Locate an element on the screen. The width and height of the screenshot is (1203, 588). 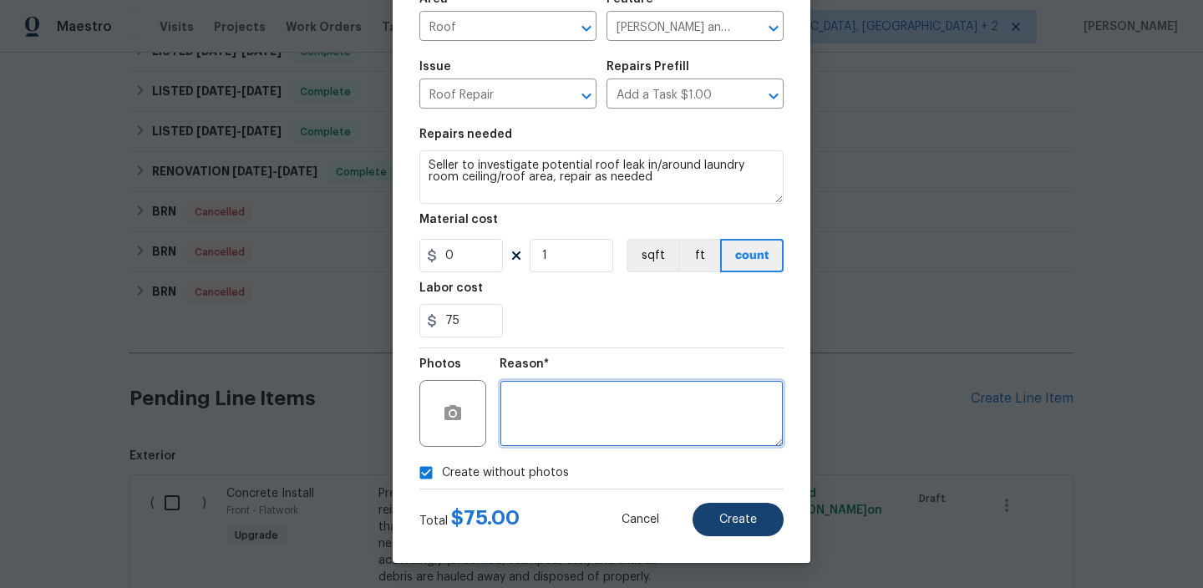
button: ft is located at coordinates (699, 256).